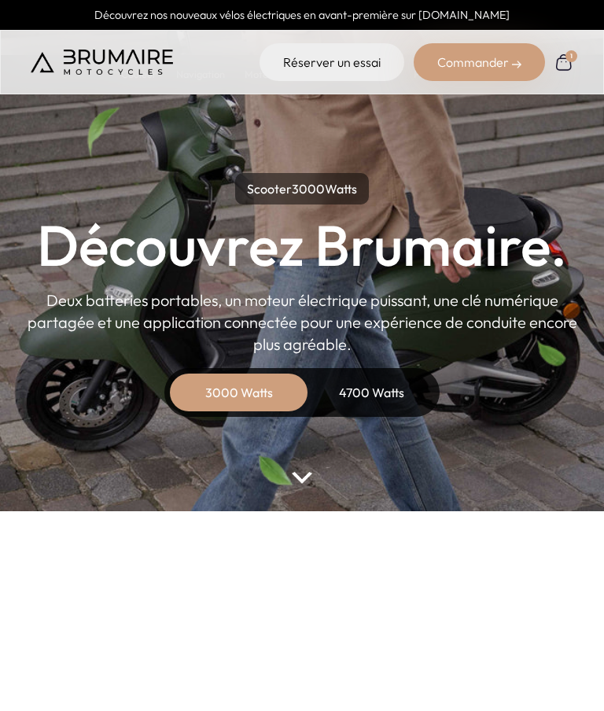 This screenshot has width=604, height=711. Describe the element at coordinates (239, 393) in the screenshot. I see `div: 3000 Watts` at that location.